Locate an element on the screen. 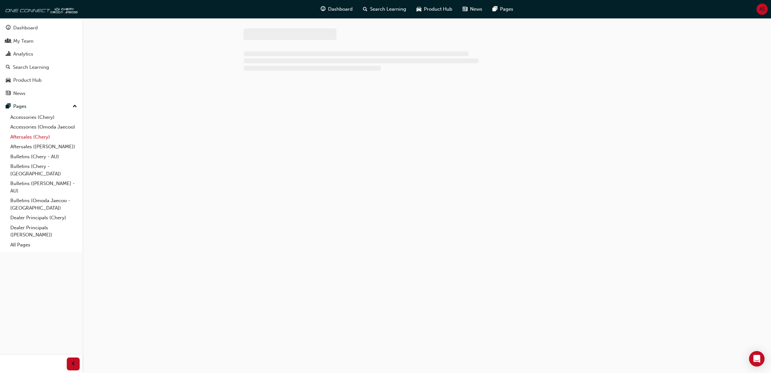 This screenshot has height=373, width=771. a: All Pages is located at coordinates (44, 244).